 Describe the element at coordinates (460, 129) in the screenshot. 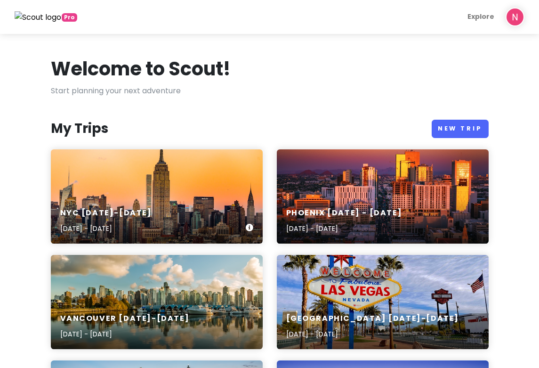

I see `a: New Trip` at that location.